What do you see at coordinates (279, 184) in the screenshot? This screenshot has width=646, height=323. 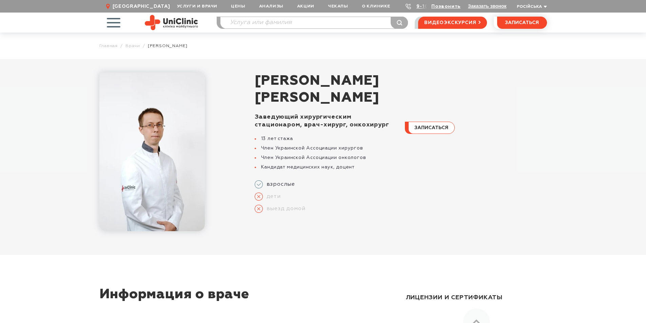 I see `span: взрослые` at bounding box center [279, 184].